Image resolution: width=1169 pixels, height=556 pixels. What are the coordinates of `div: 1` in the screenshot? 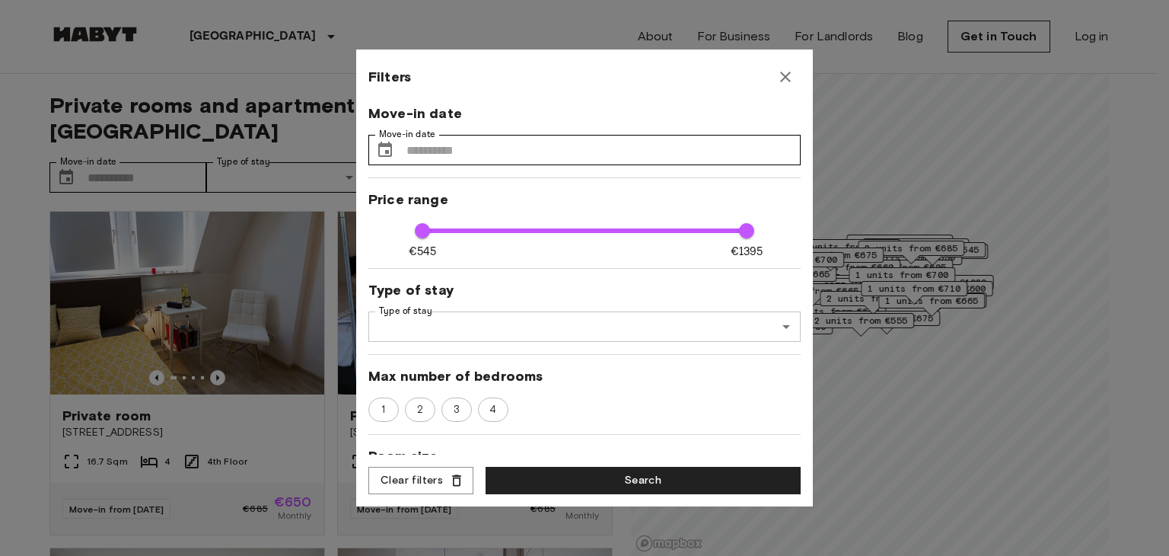 It's located at (384, 410).